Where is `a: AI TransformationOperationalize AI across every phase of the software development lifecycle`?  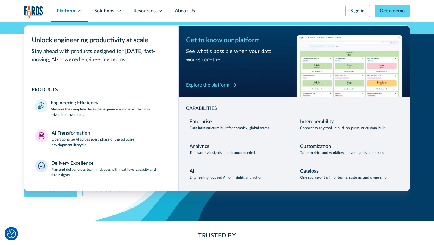
a: AI TransformationOperationalize AI across every phase of the software development lifecycle is located at coordinates (101, 138).